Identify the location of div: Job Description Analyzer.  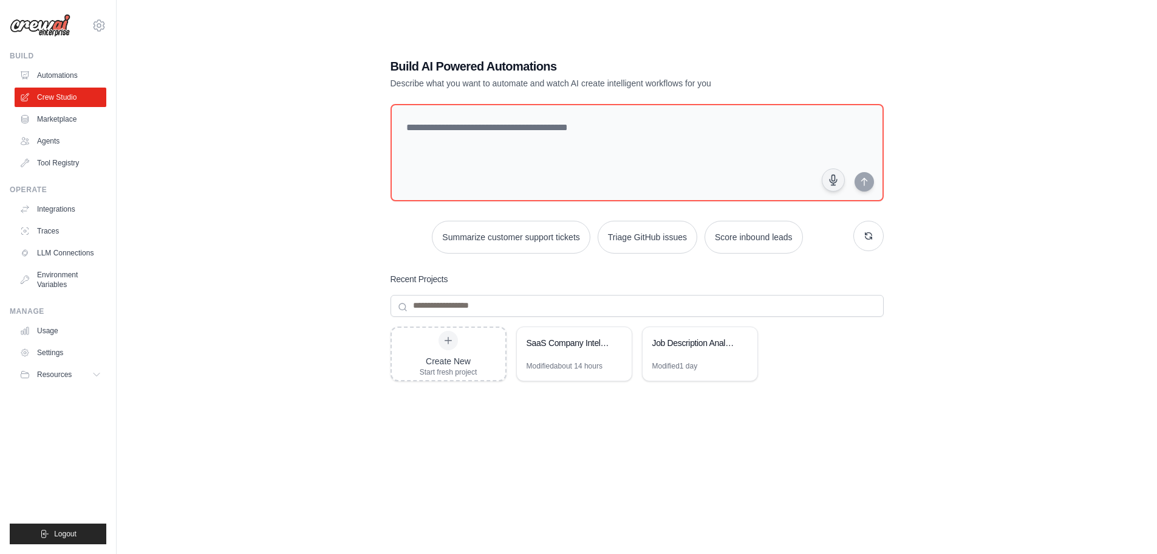
(694, 343).